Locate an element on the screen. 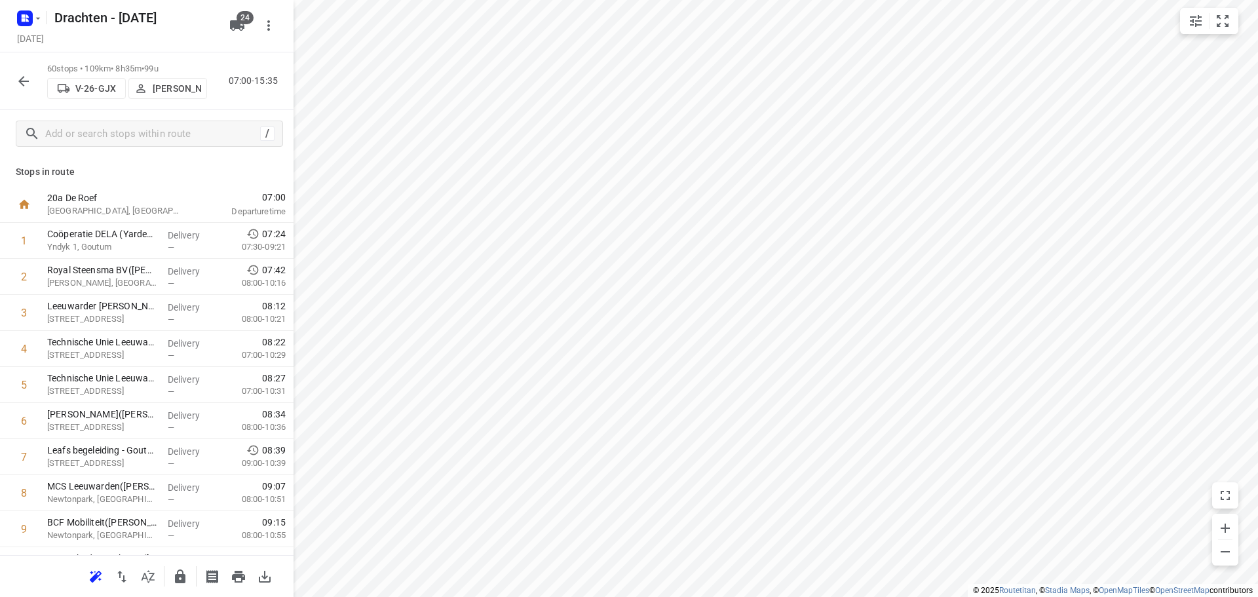 The image size is (1258, 597). span: Download route is located at coordinates (265, 575).